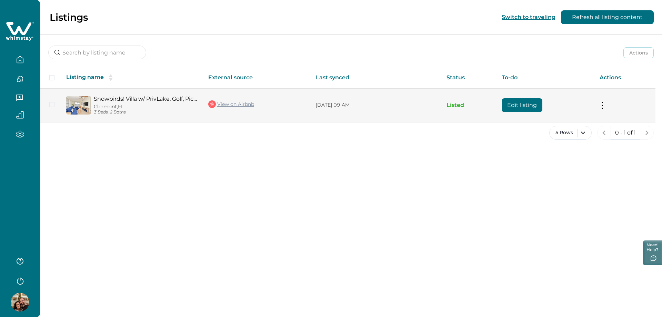  What do you see at coordinates (639, 53) in the screenshot?
I see `button: Actions` at bounding box center [639, 53].